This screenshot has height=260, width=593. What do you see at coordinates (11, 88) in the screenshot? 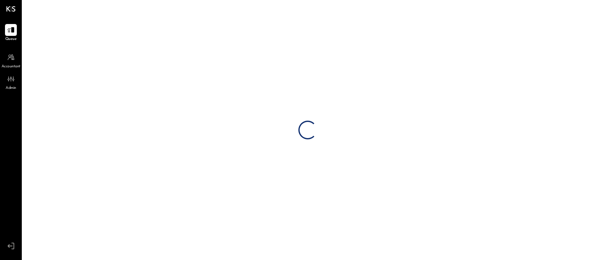
I see `span: Admin` at bounding box center [11, 88].